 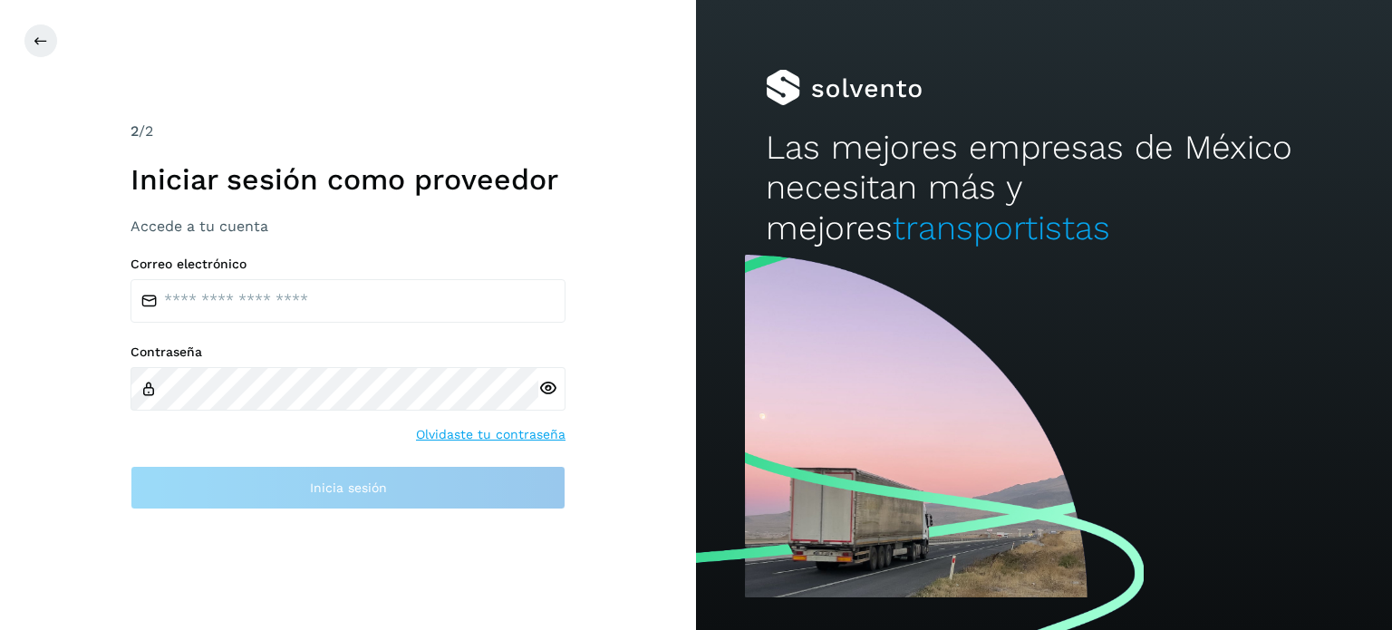 I want to click on h2: Las mejores empresas de México necesitan más y mejores, so click(x=1044, y=188).